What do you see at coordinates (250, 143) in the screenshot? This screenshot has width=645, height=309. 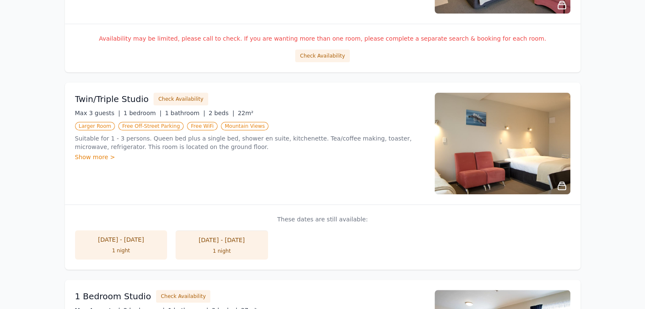 I see `p: Suitable for 1 - 3 persons. Queen bed plus a single bed, shower en suite, kitchenette. Tea/coffee...` at bounding box center [250, 143].